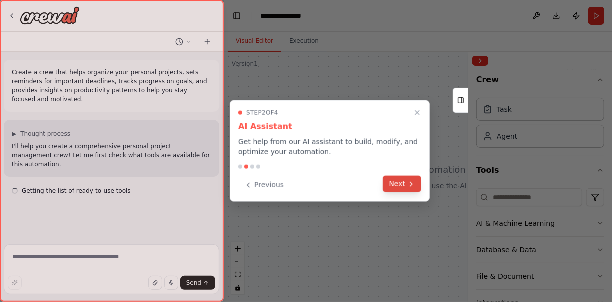 The width and height of the screenshot is (612, 302). What do you see at coordinates (329, 147) in the screenshot?
I see `p: Get help from our AI assistant to build, modify, and optimize your automation.` at bounding box center [329, 147].